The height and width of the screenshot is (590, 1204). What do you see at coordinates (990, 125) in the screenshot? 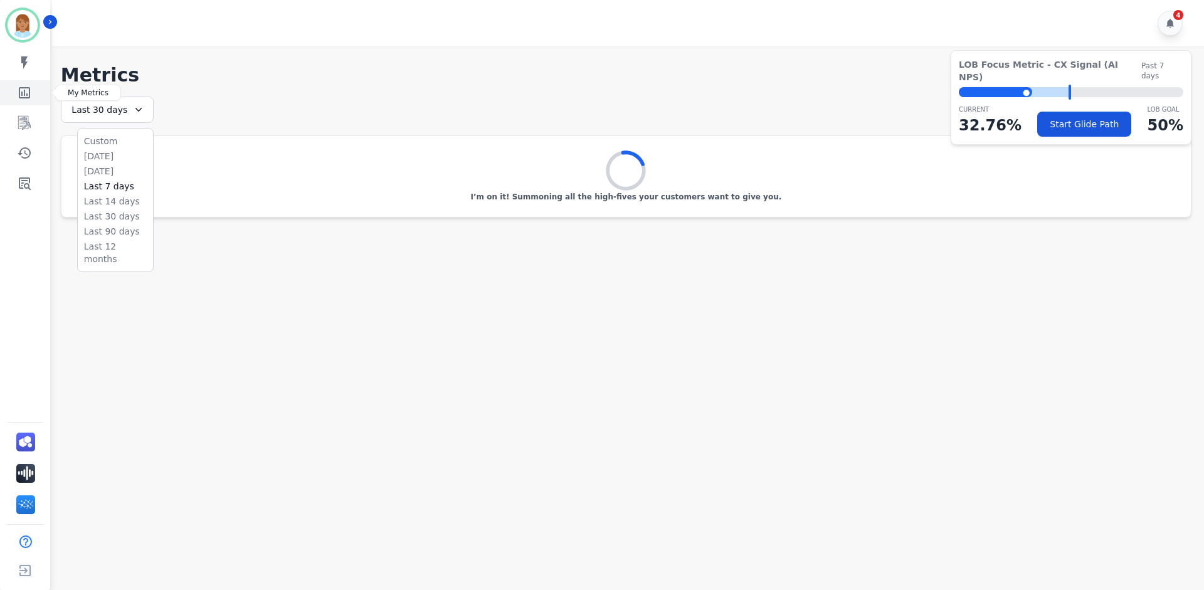
I see `p: 32.76 %` at bounding box center [990, 125].